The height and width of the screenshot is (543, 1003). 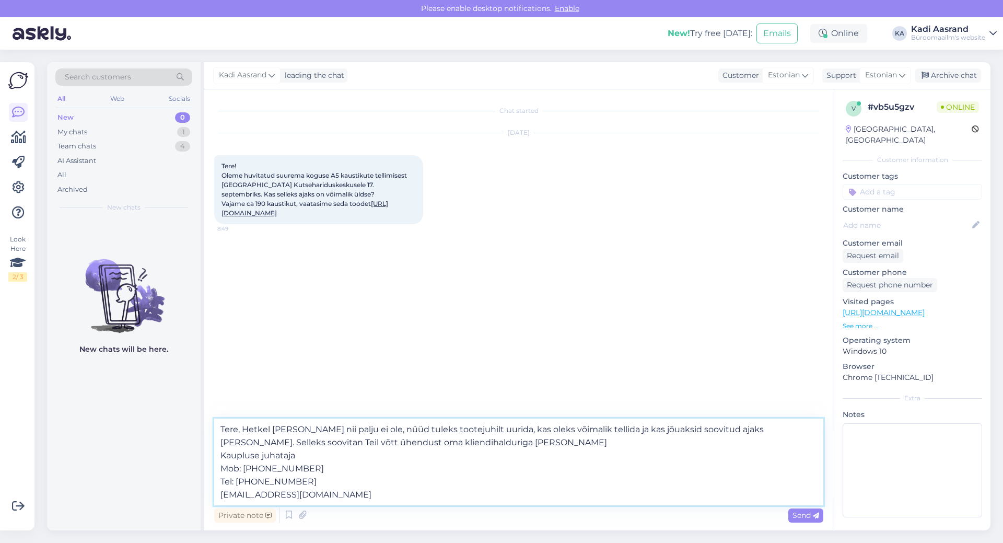 What do you see at coordinates (77, 161) in the screenshot?
I see `div: AI Assistant` at bounding box center [77, 161].